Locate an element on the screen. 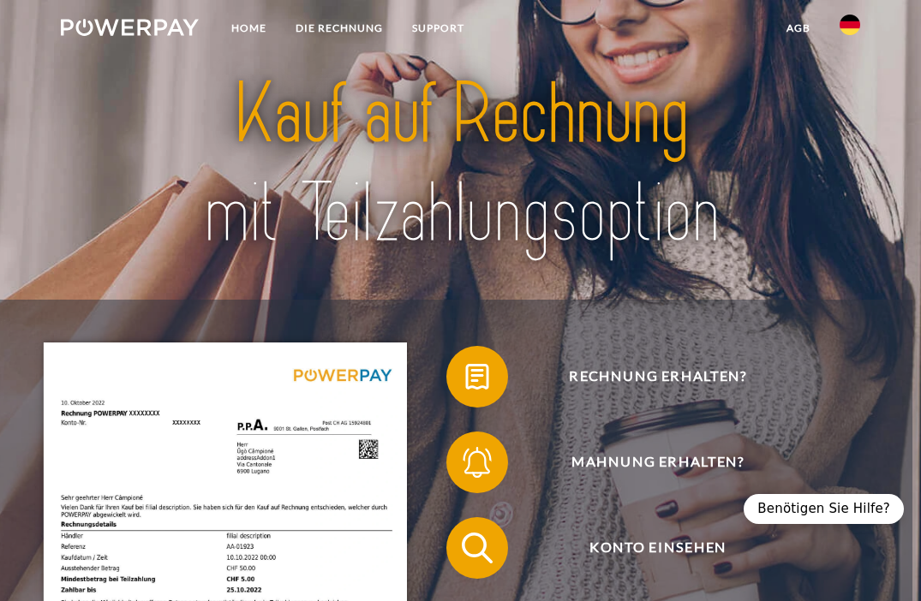 This screenshot has width=921, height=601. a: Konto einsehen is located at coordinates (647, 548).